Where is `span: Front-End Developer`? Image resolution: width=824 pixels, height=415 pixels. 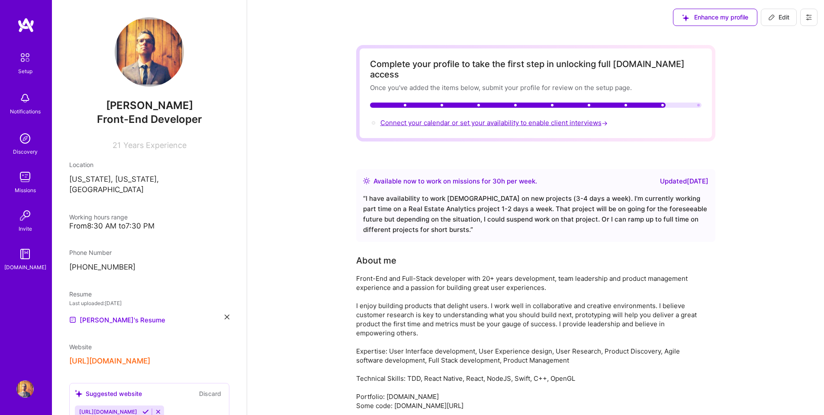 span: Front-End Developer is located at coordinates (149, 119).